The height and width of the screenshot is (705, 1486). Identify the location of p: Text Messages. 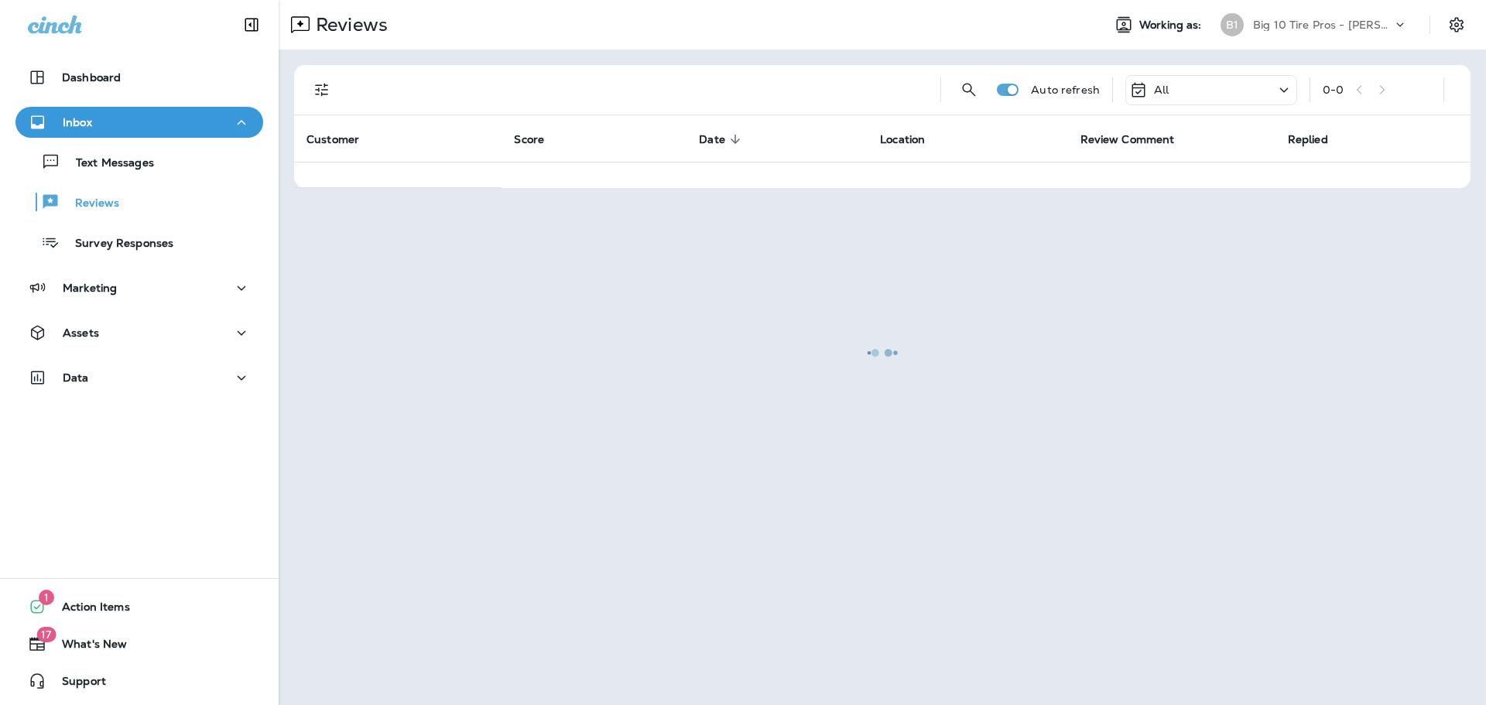
(107, 163).